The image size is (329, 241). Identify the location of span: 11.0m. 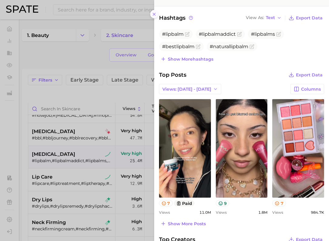
(205, 212).